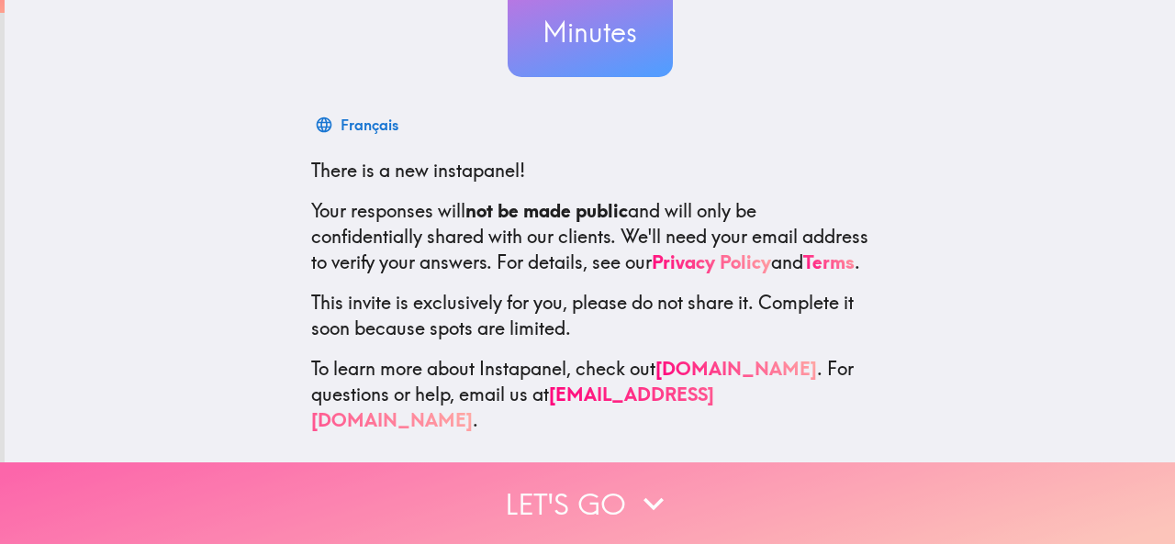  Describe the element at coordinates (590, 316) in the screenshot. I see `p: This invite is exclusively for you, please do not share it. Complete it soon because spots are li...` at that location.